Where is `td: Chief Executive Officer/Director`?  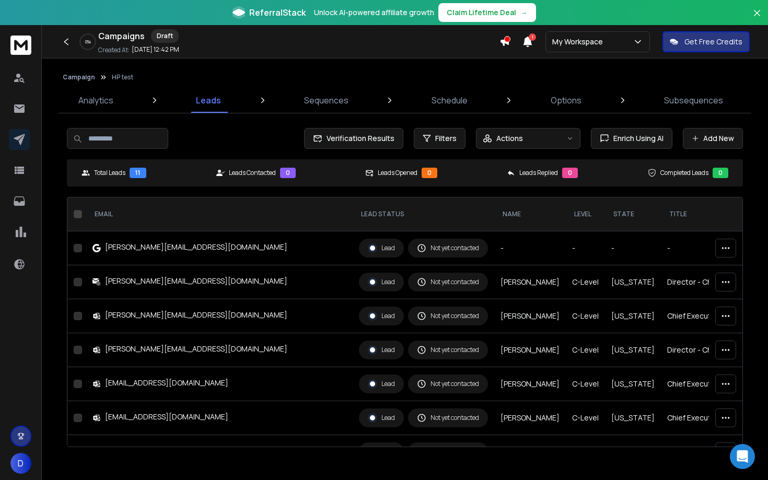
td: Chief Executive Officer/Director is located at coordinates (707, 418).